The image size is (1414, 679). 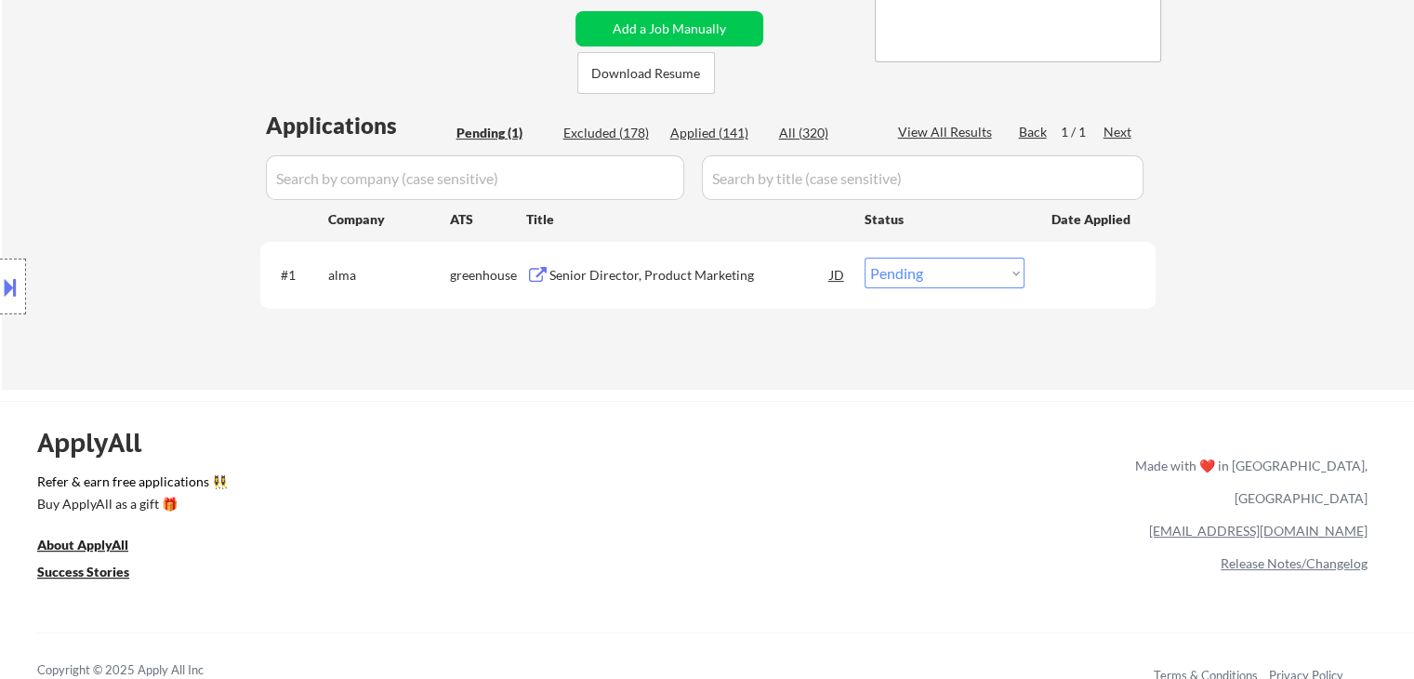 I want to click on button: Download Resume, so click(x=646, y=73).